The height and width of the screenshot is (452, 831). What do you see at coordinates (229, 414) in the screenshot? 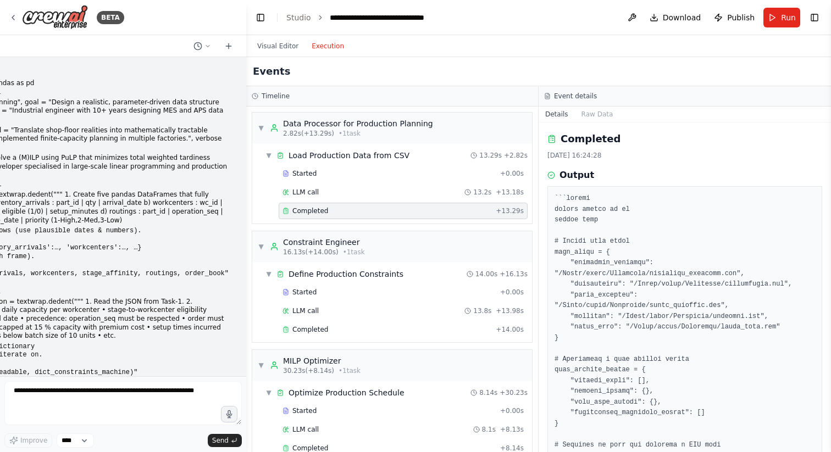
I see `button: Click to speak your automation idea` at bounding box center [229, 414].